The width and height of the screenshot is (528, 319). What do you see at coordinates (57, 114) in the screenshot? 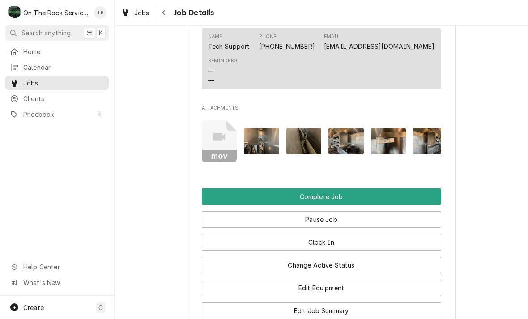
I see `span: Pricebook` at bounding box center [57, 114].